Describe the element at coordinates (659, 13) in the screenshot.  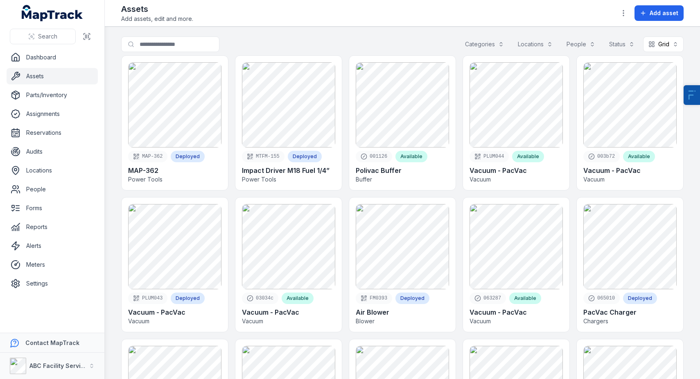
I see `button: Add asset` at that location.